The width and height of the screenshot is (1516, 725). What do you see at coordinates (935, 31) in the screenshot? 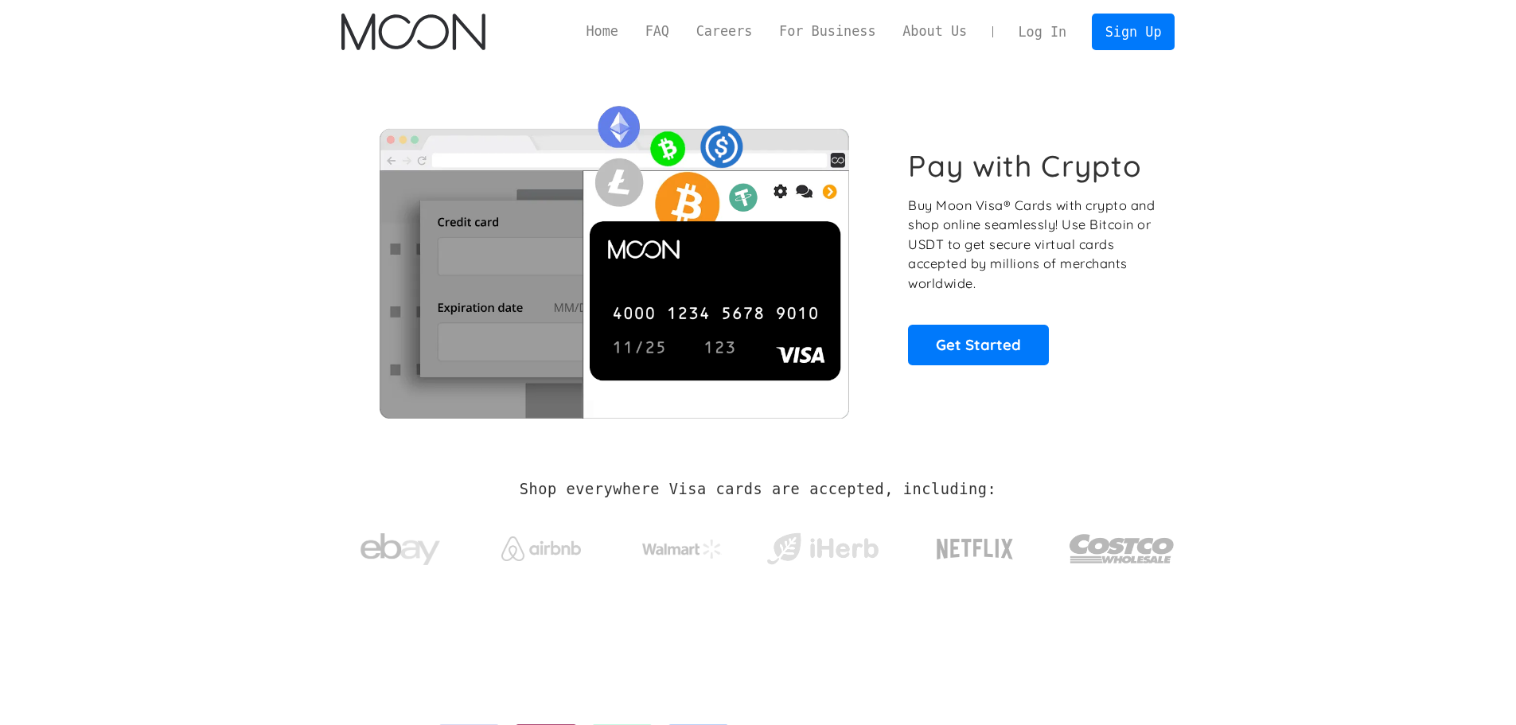
I see `a: About Us` at bounding box center [935, 31].